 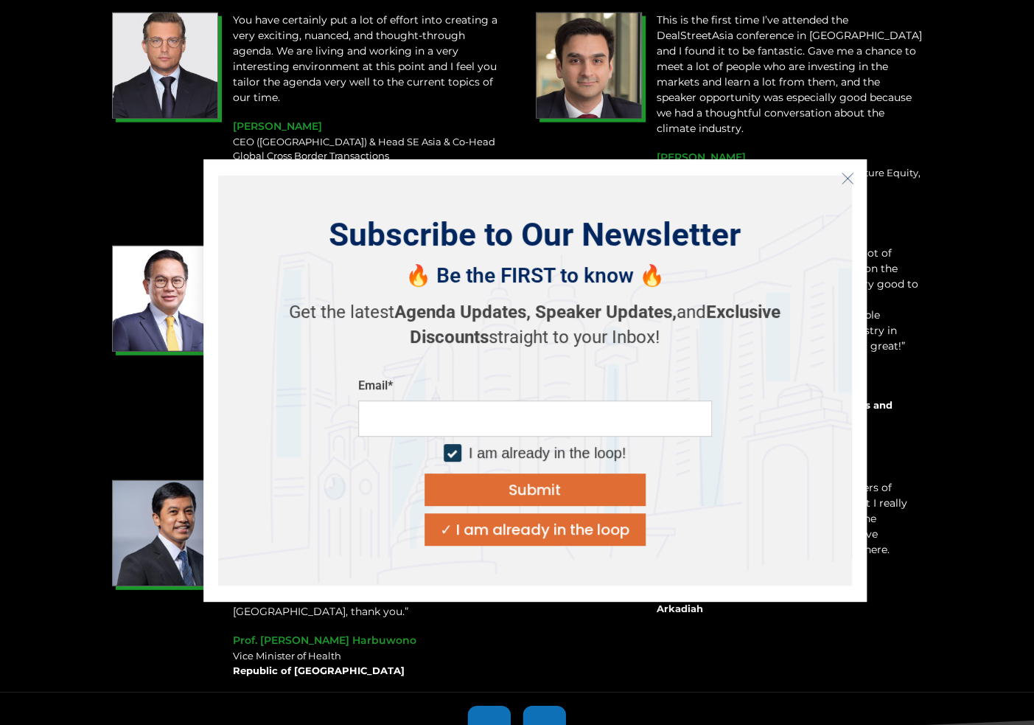 What do you see at coordinates (366, 59) in the screenshot?
I see `p: You have certainly put a lot of effort into creating a very exciting, nuanced, and thought-throug...` at bounding box center [366, 59].